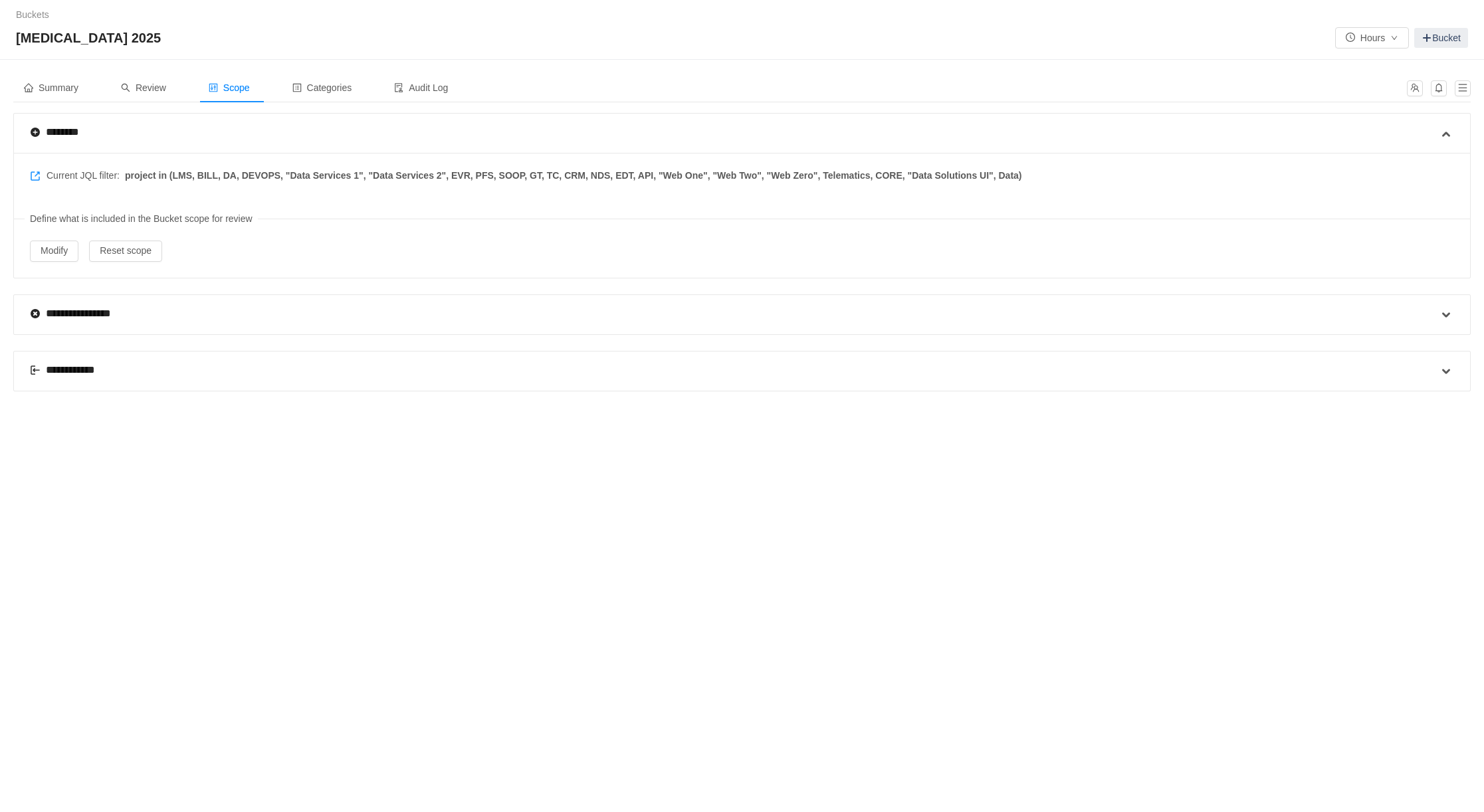 The image size is (1484, 812). I want to click on button: icon: menu, so click(1462, 88).